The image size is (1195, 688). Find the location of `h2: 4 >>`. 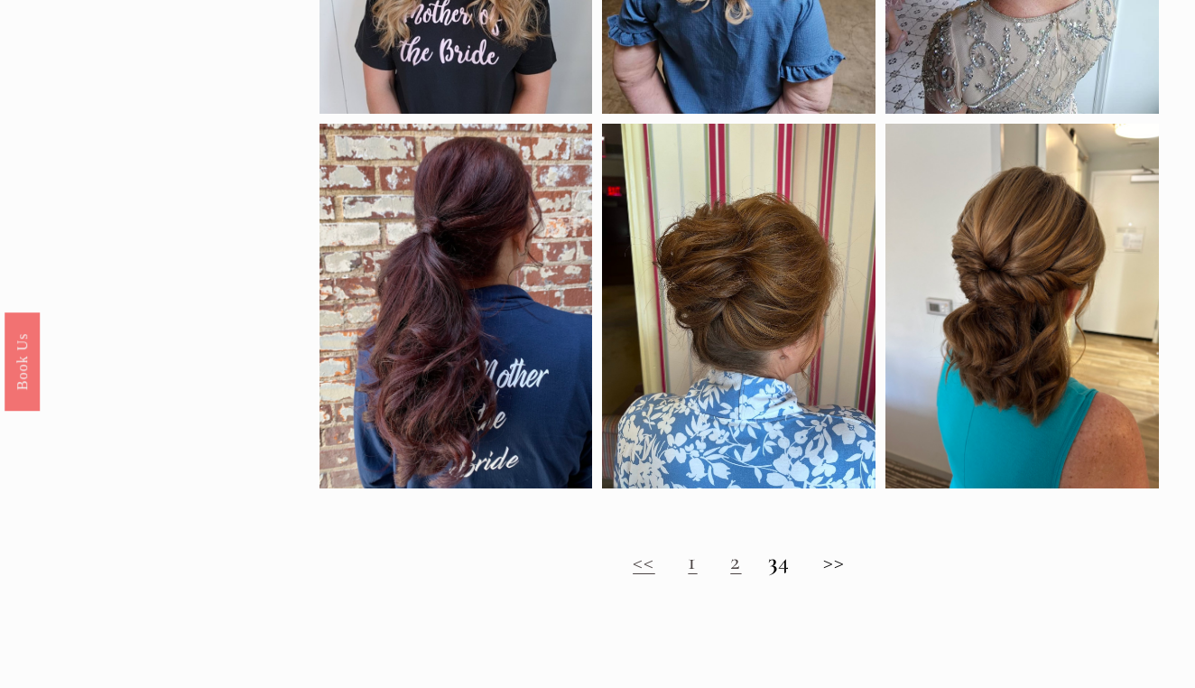

h2: 4 >> is located at coordinates (739, 562).